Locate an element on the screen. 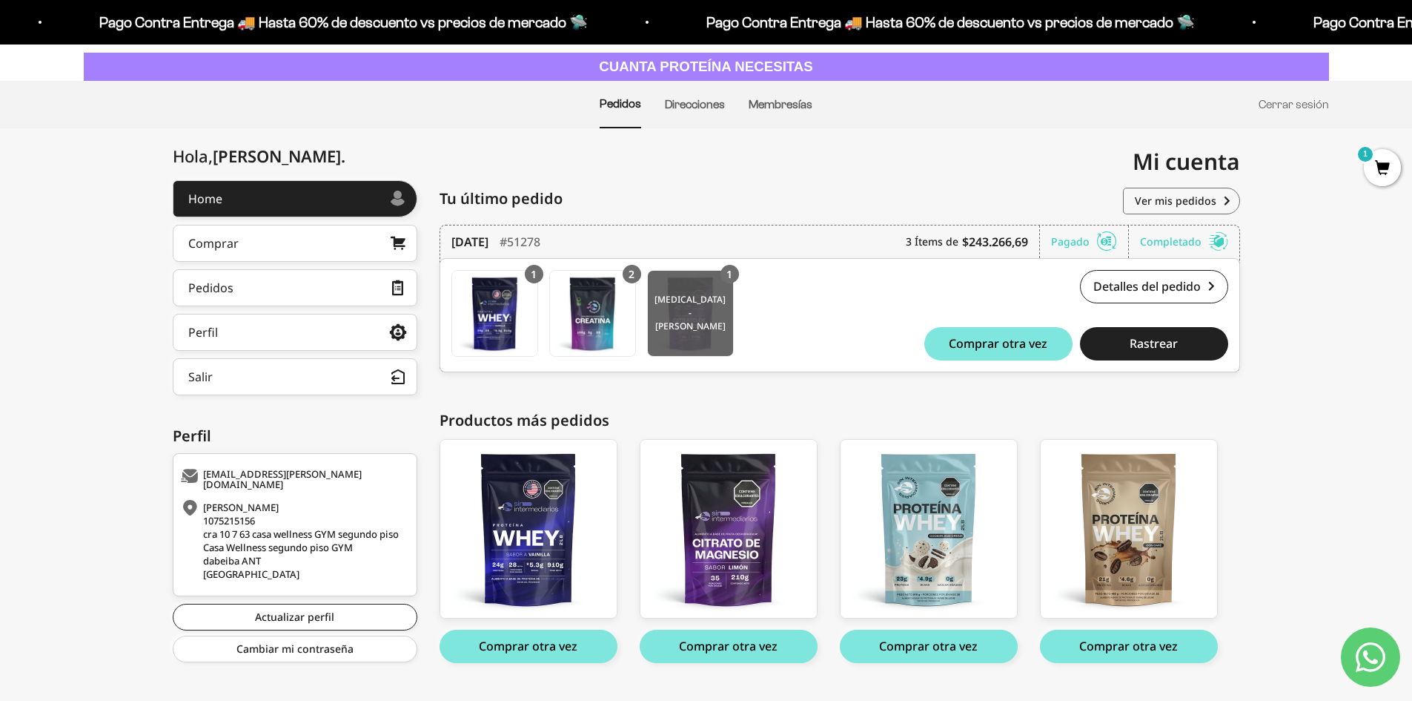  a: Actualizar perfil is located at coordinates (295, 617).